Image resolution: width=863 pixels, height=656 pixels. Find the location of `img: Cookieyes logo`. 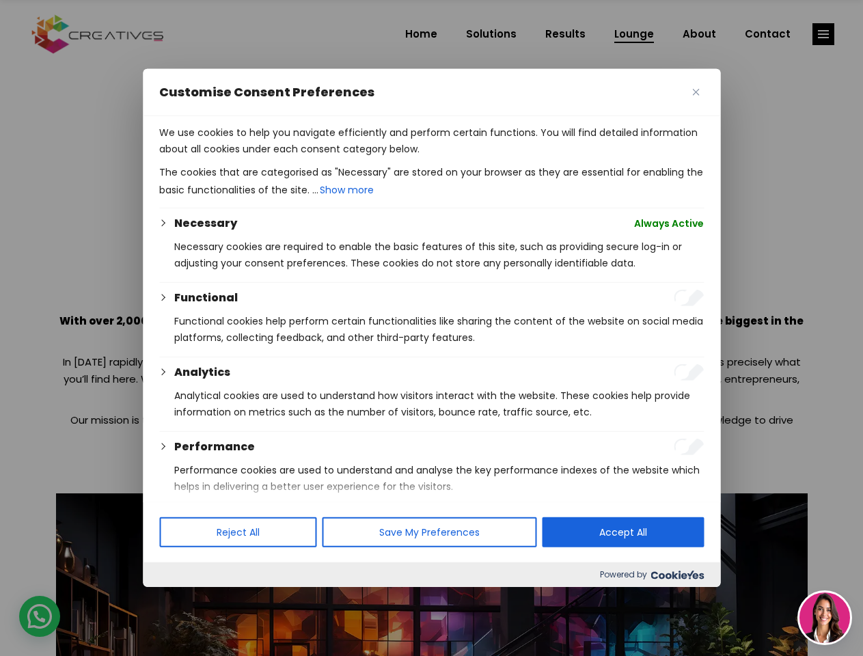

img: Cookieyes logo is located at coordinates (677, 575).